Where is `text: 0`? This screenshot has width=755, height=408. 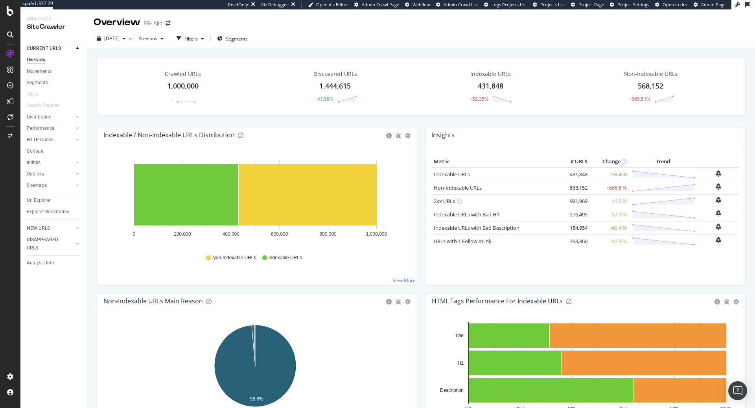
text: 0 is located at coordinates (134, 234).